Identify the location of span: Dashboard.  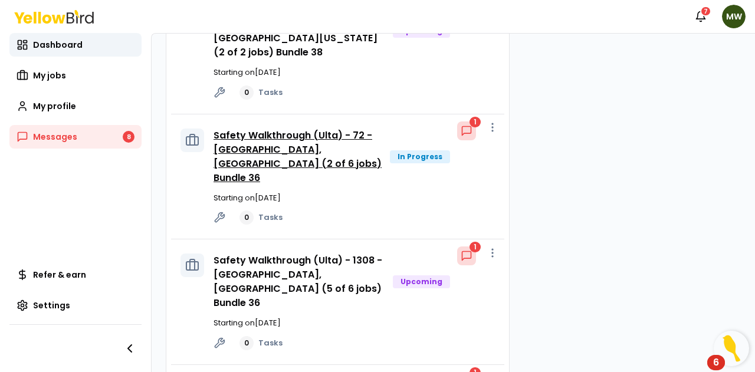
(58, 45).